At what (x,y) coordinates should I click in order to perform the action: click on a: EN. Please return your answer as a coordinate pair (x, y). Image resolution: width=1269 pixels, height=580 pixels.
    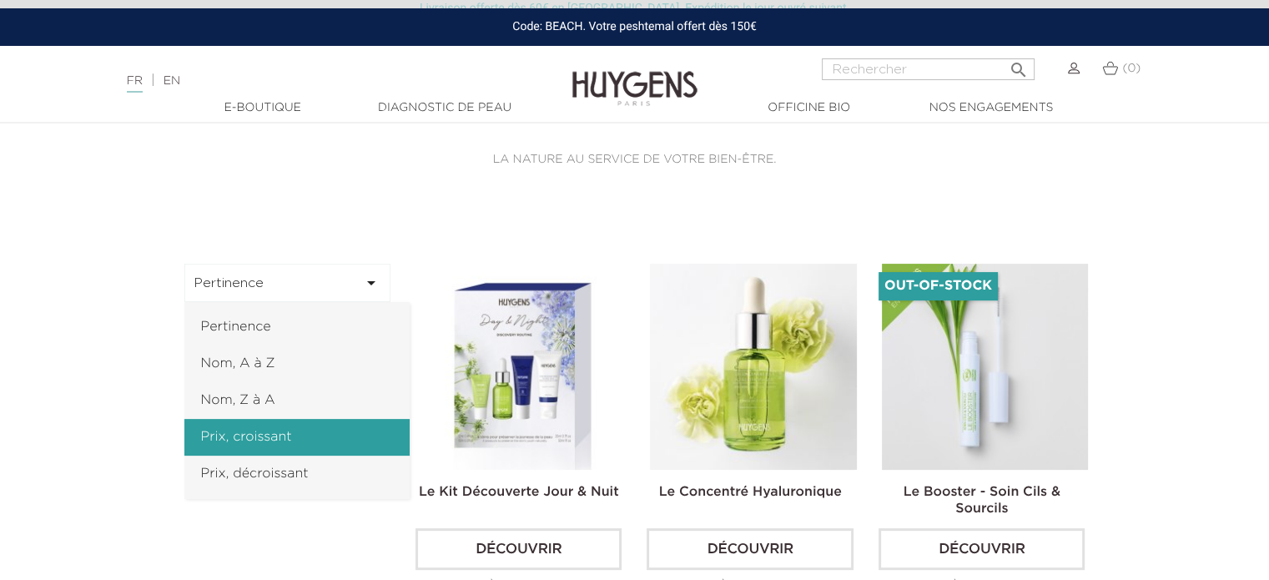
    Looking at the image, I should click on (172, 81).